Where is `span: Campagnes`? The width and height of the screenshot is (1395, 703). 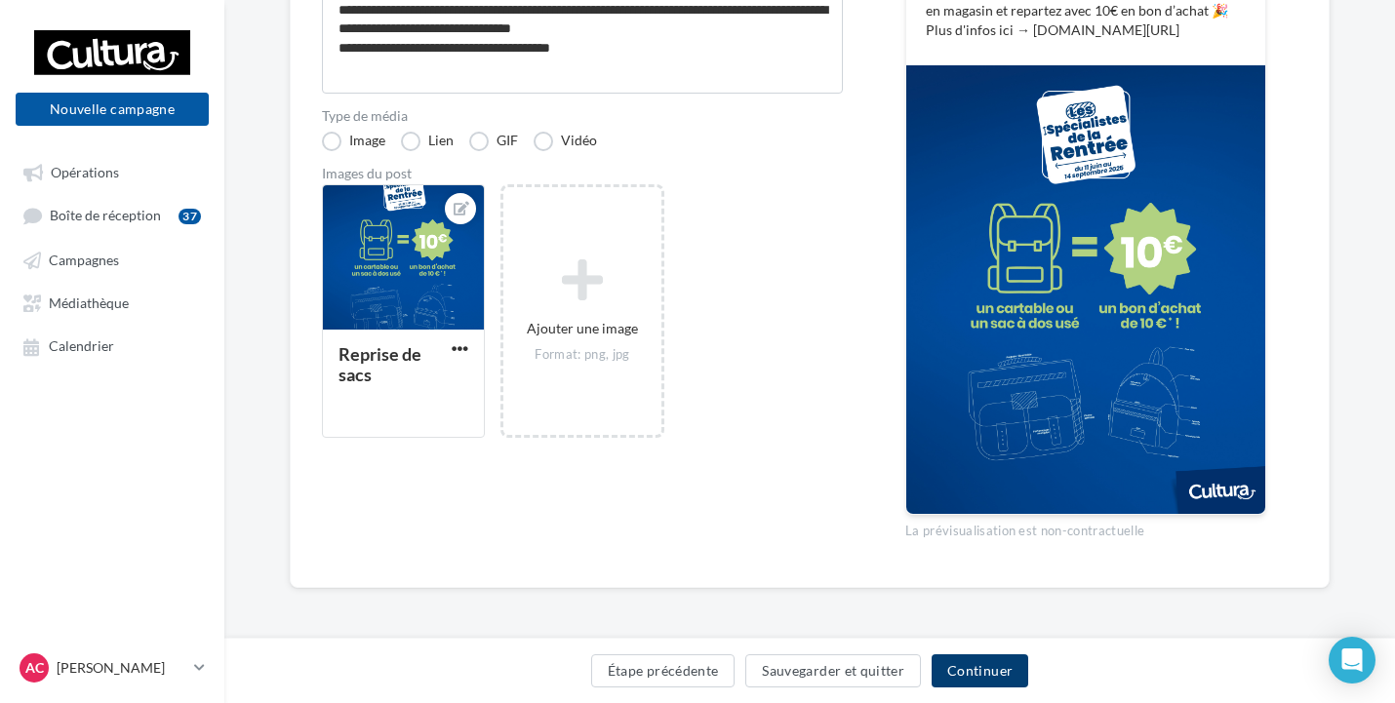 span: Campagnes is located at coordinates (84, 260).